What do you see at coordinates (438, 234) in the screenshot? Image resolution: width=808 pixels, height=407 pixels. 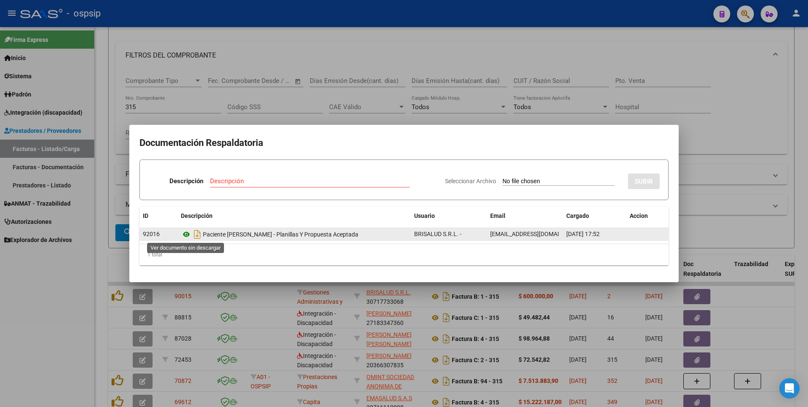 I see `span: BRISALUD S.R.L. -` at bounding box center [438, 234].